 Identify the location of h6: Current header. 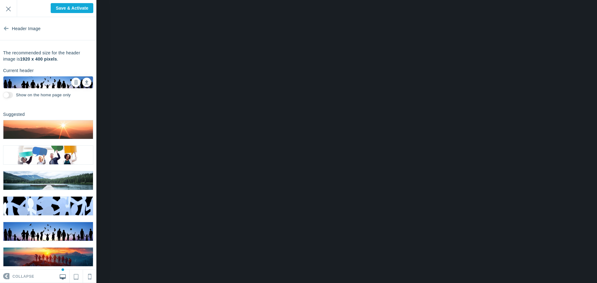
(18, 71).